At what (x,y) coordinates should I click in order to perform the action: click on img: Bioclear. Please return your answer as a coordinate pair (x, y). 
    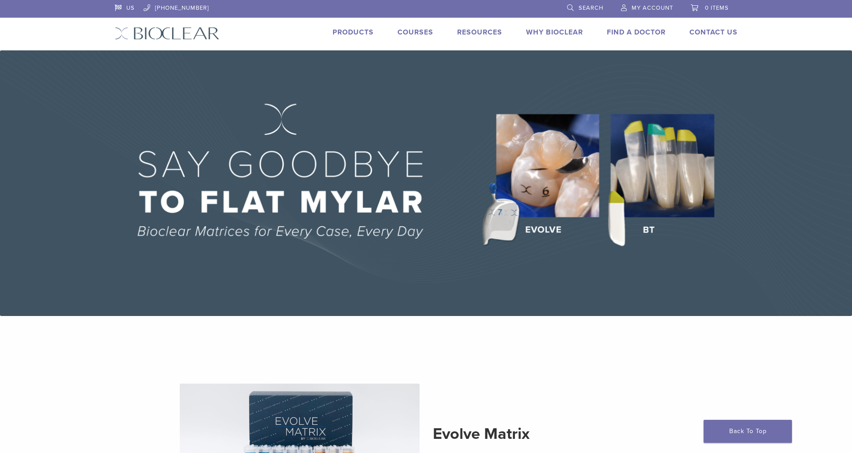
    Looking at the image, I should click on (167, 33).